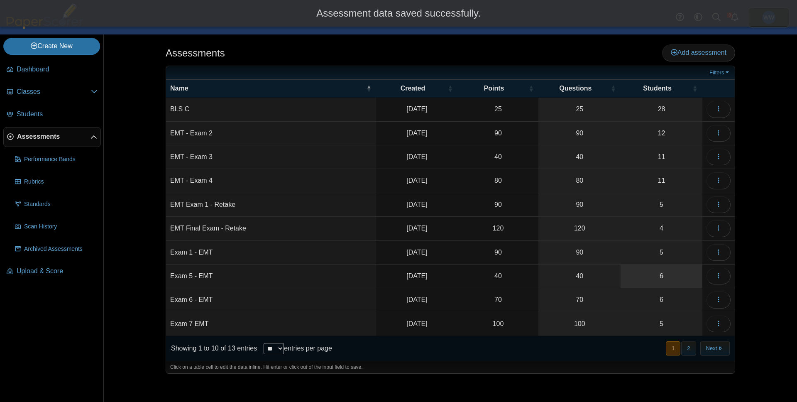 Image resolution: width=797 pixels, height=402 pixels. Describe the element at coordinates (271, 181) in the screenshot. I see `td: EMT - Exam 4` at that location.